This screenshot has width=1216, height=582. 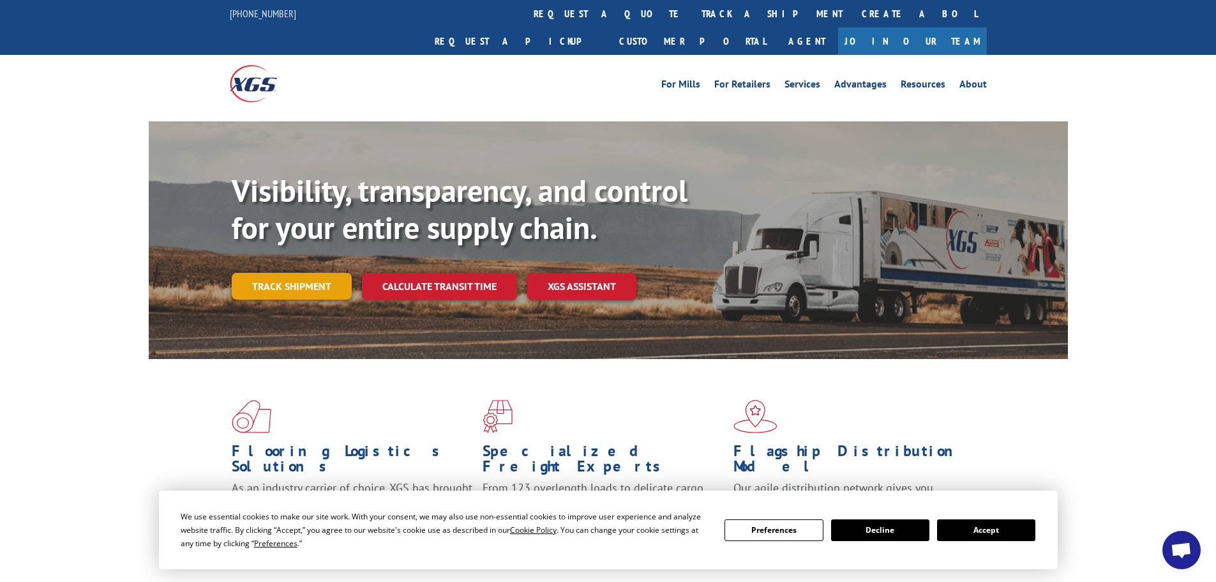 What do you see at coordinates (987, 530) in the screenshot?
I see `button: Accept` at bounding box center [987, 530].